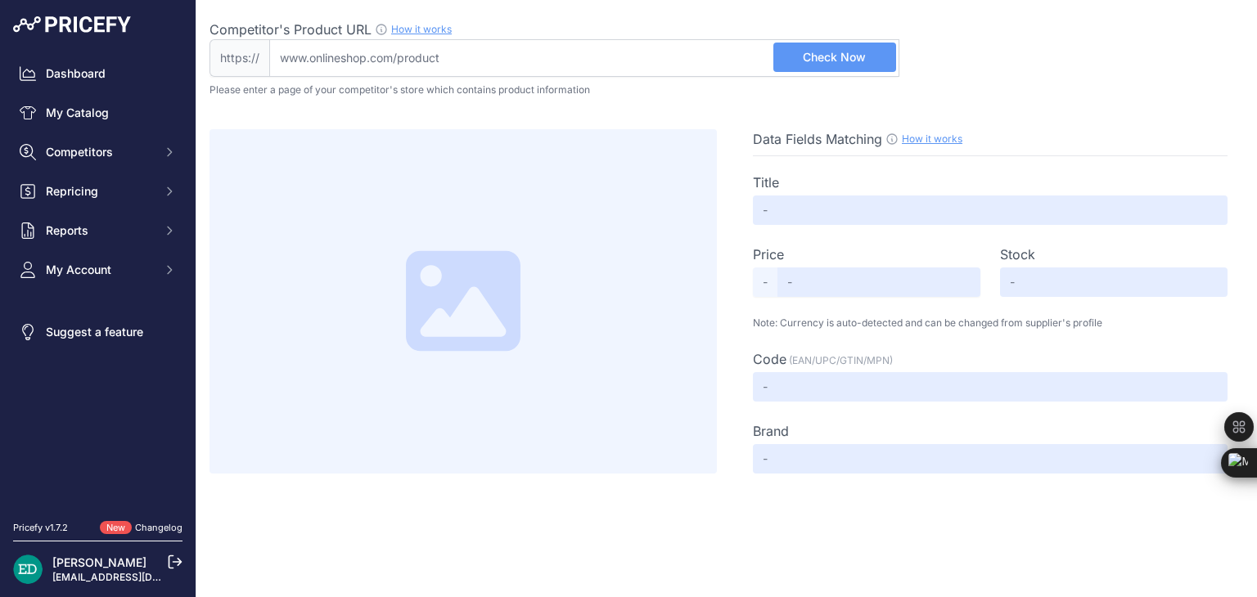  Describe the element at coordinates (584, 58) in the screenshot. I see `input: www.onlineshop.com/product` at that location.